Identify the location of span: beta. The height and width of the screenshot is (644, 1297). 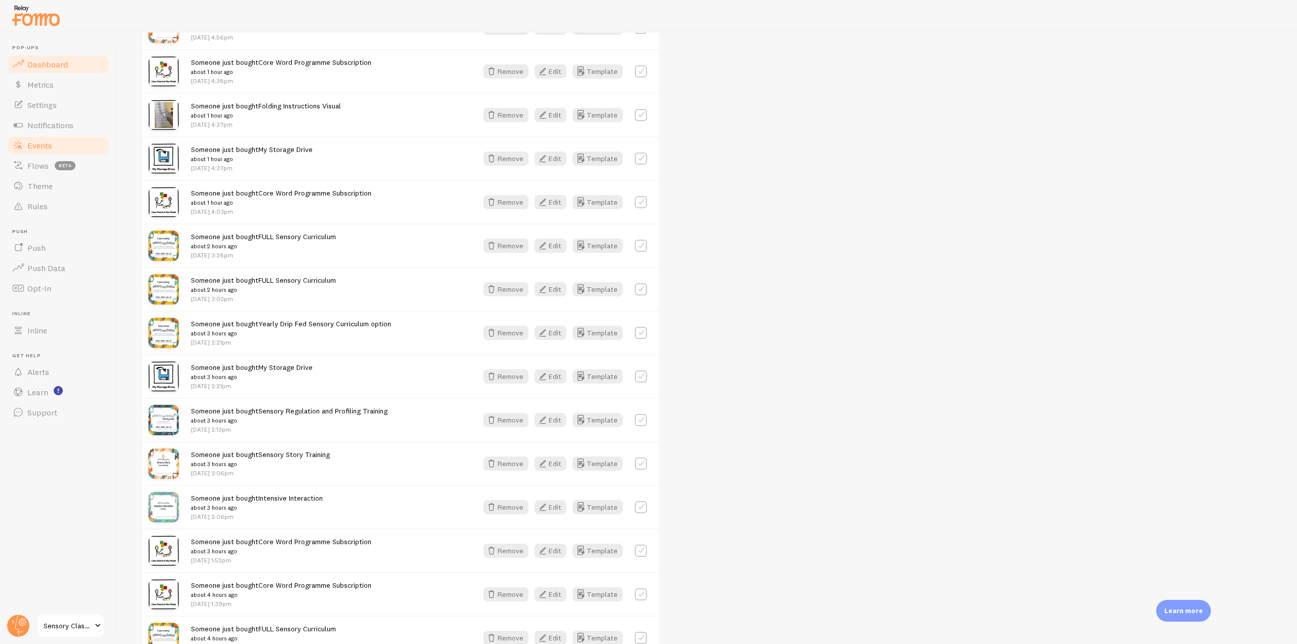
(65, 166).